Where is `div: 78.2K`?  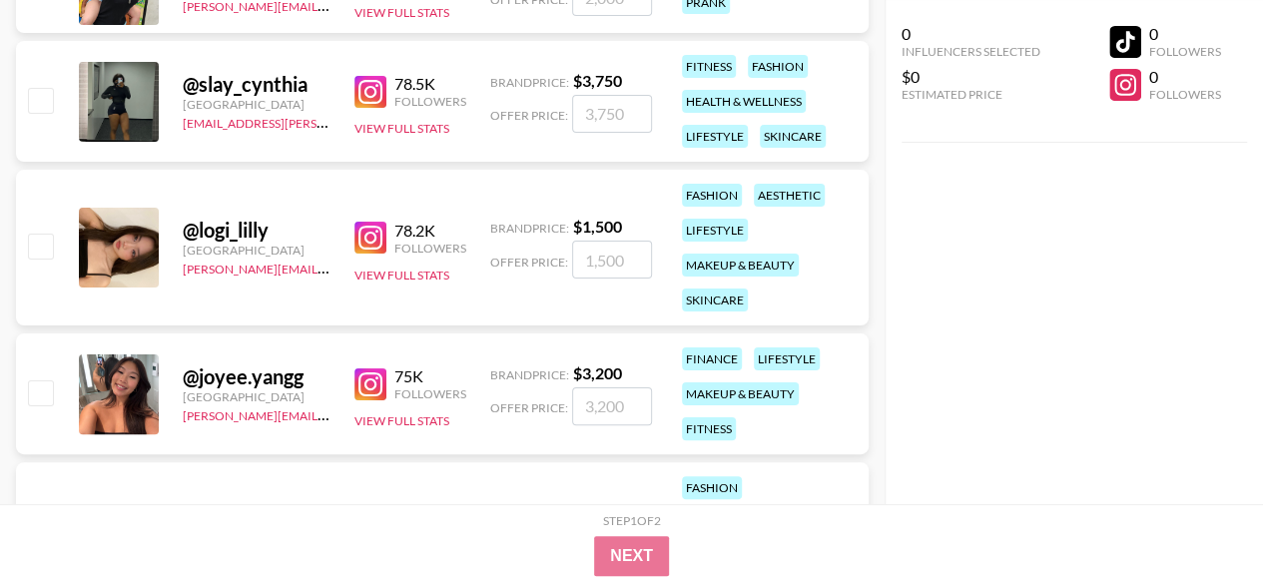
div: 78.2K is located at coordinates (430, 231).